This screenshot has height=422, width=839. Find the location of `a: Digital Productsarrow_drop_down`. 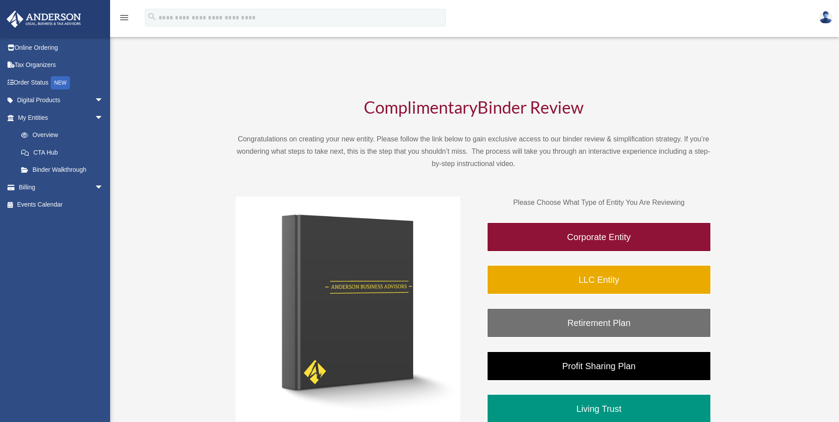

a: Digital Productsarrow_drop_down is located at coordinates (61, 100).